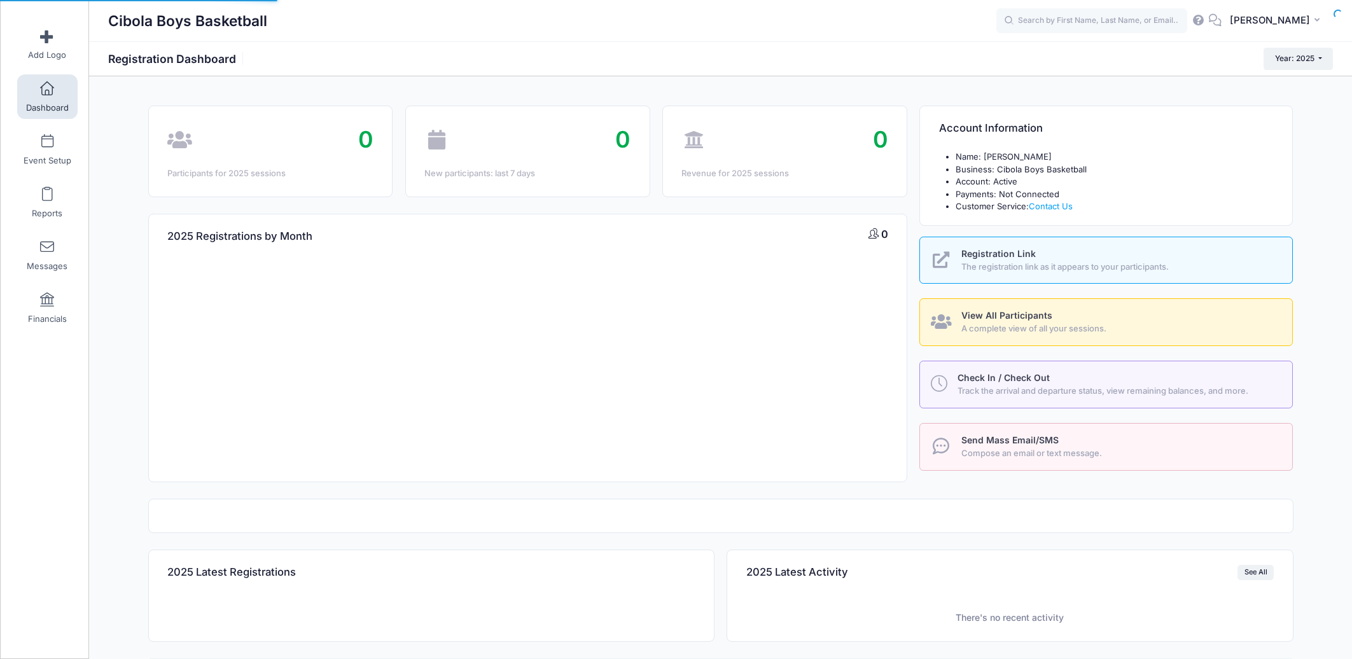 The image size is (1352, 659). Describe the element at coordinates (47, 202) in the screenshot. I see `a: Reports` at that location.